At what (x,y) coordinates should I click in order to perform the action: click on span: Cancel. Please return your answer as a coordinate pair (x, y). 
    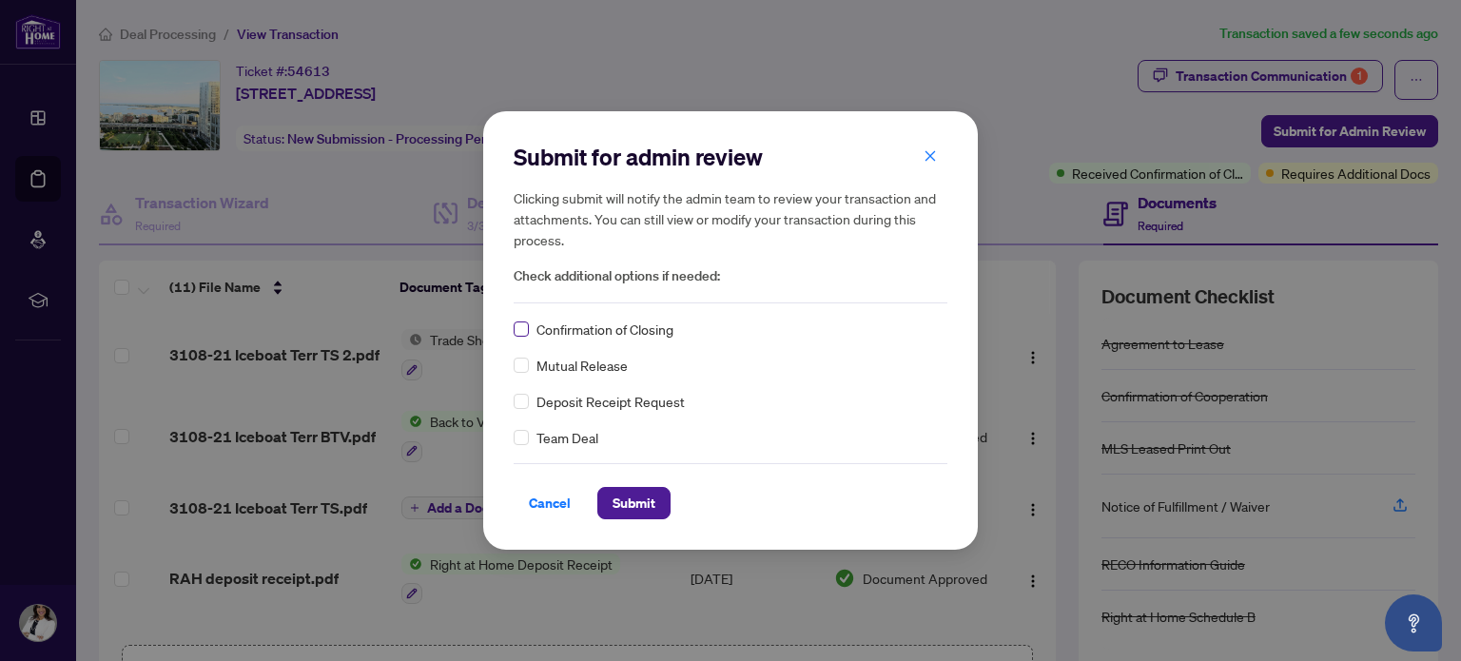
    Looking at the image, I should click on (550, 503).